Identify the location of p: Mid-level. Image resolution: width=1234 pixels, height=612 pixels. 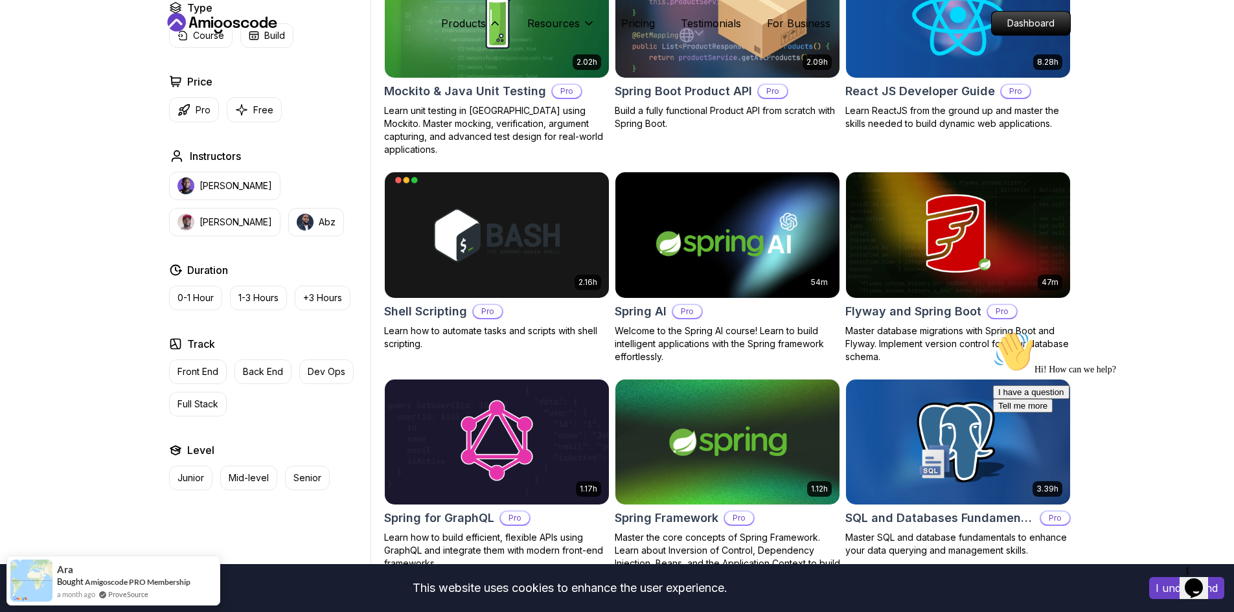
(249, 478).